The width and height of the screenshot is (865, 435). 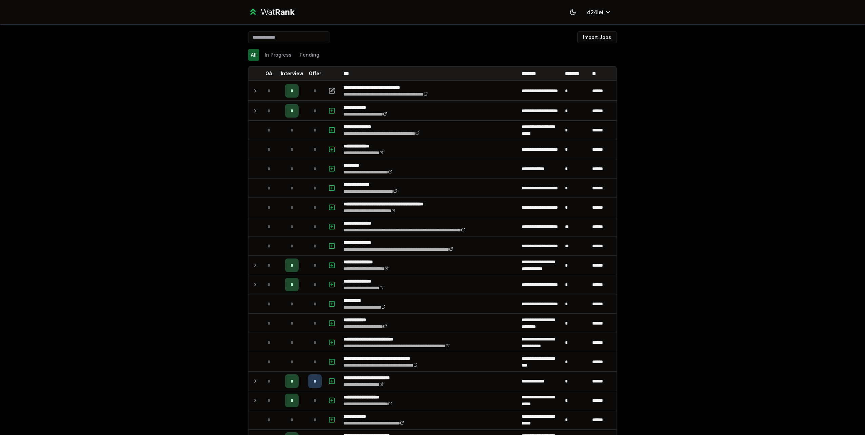 What do you see at coordinates (269, 74) in the screenshot?
I see `p: OA` at bounding box center [269, 74].